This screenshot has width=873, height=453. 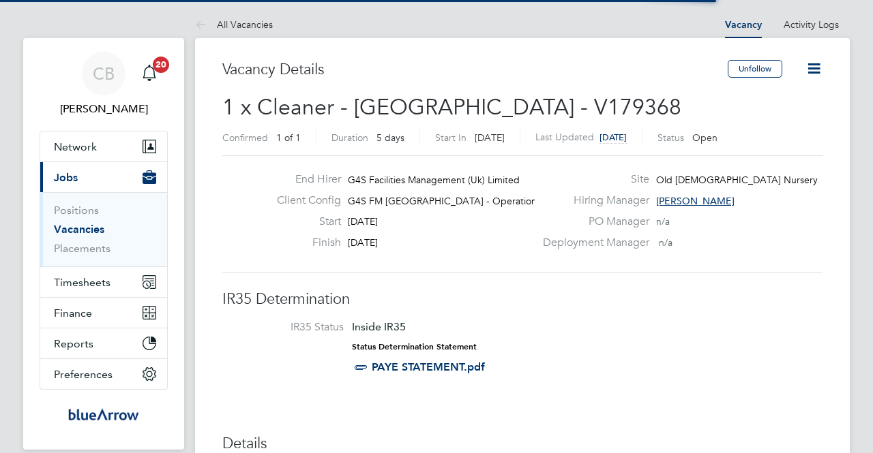 I want to click on label: Hiring Manager, so click(x=592, y=200).